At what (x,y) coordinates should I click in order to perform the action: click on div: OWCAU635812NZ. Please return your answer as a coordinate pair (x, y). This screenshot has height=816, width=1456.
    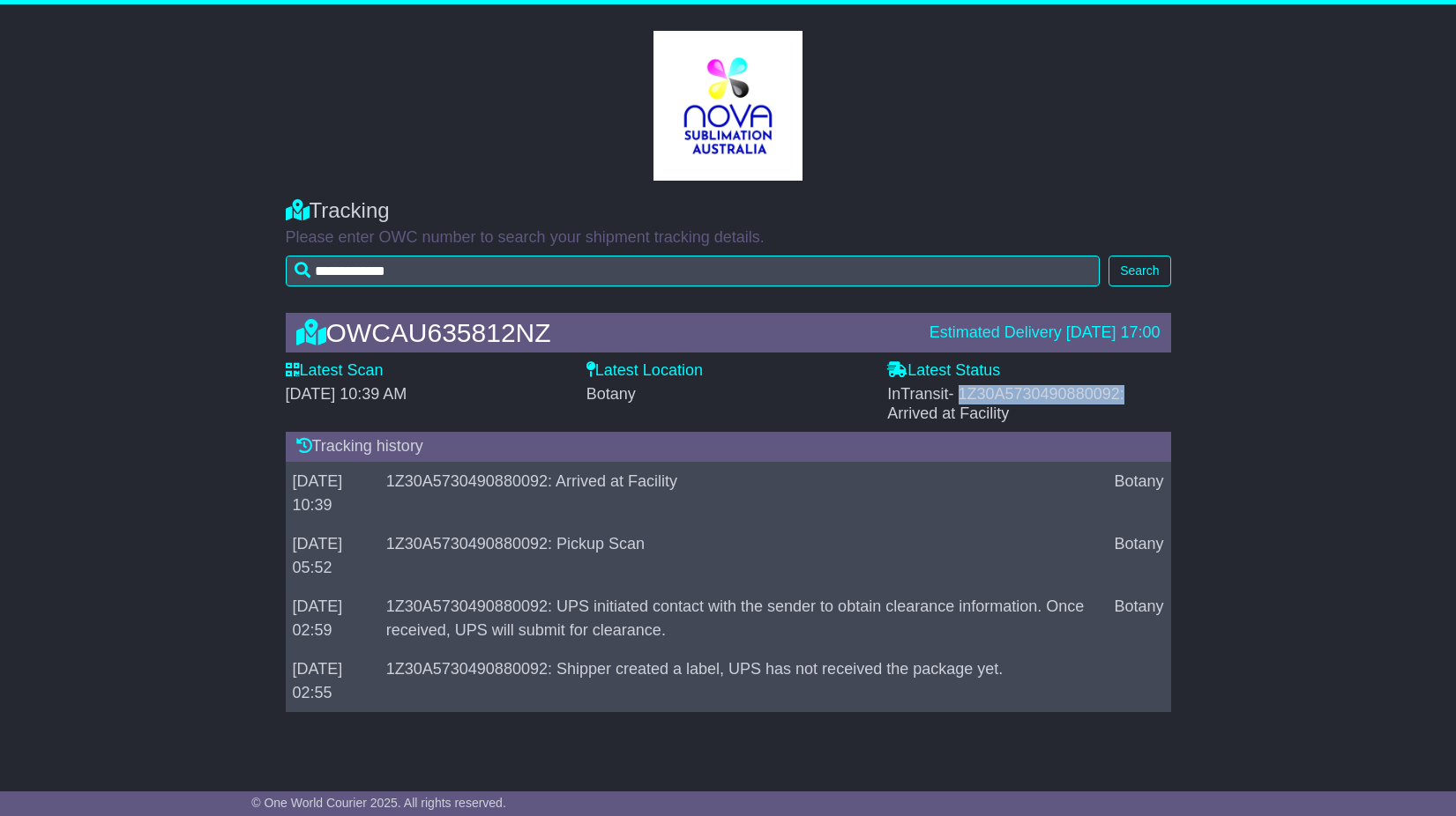
    Looking at the image, I should click on (603, 333).